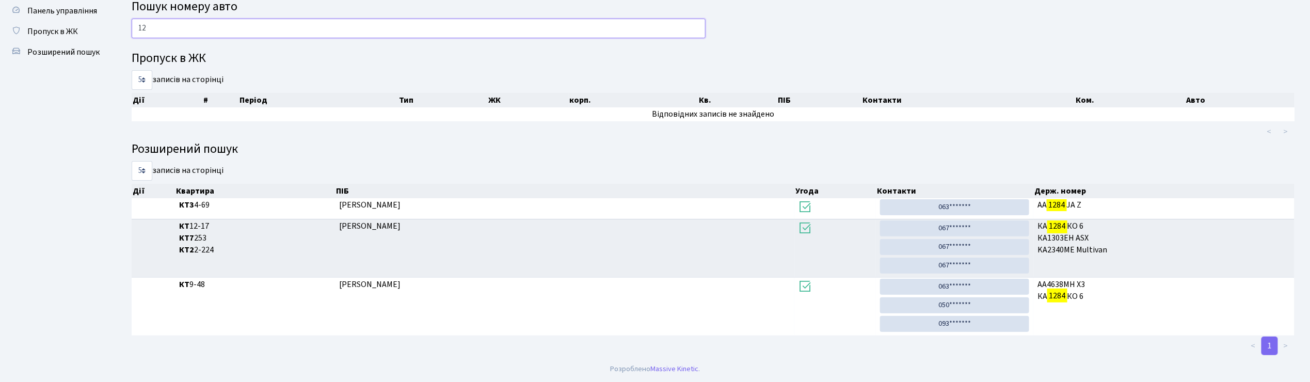 The height and width of the screenshot is (382, 1310). I want to click on input: Пошук, so click(419, 28).